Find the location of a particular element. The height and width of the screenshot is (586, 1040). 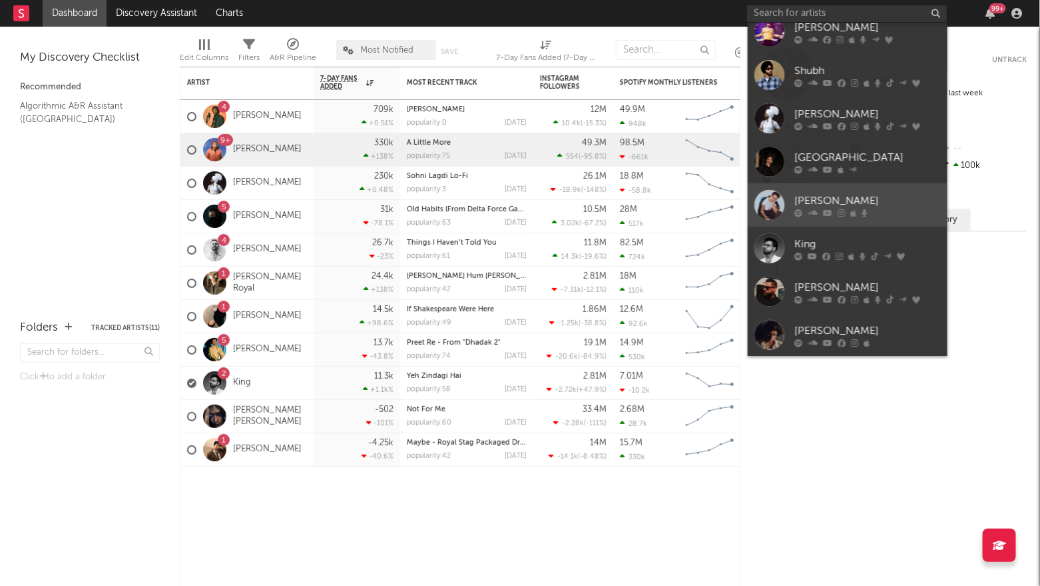

div: -40.6 % is located at coordinates (378, 456).